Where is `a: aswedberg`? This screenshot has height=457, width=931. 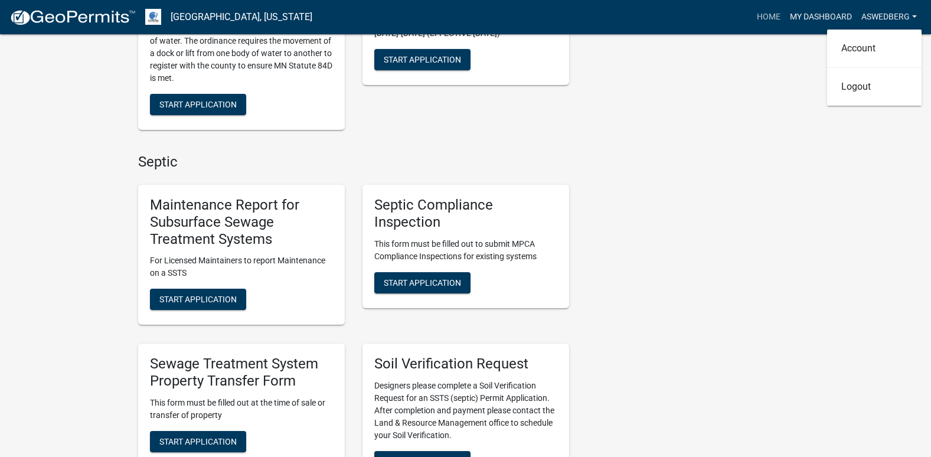 a: aswedberg is located at coordinates (890, 17).